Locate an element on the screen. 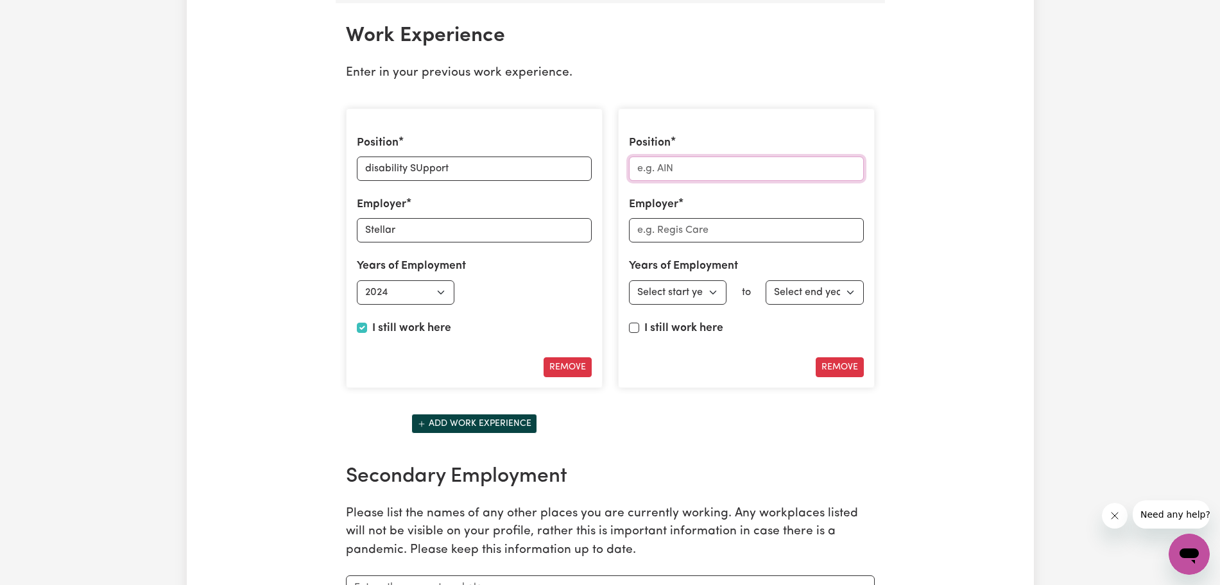 Image resolution: width=1220 pixels, height=585 pixels. p: Please list the names of any other places you are currently working. Any workplaces listed will n... is located at coordinates (610, 532).